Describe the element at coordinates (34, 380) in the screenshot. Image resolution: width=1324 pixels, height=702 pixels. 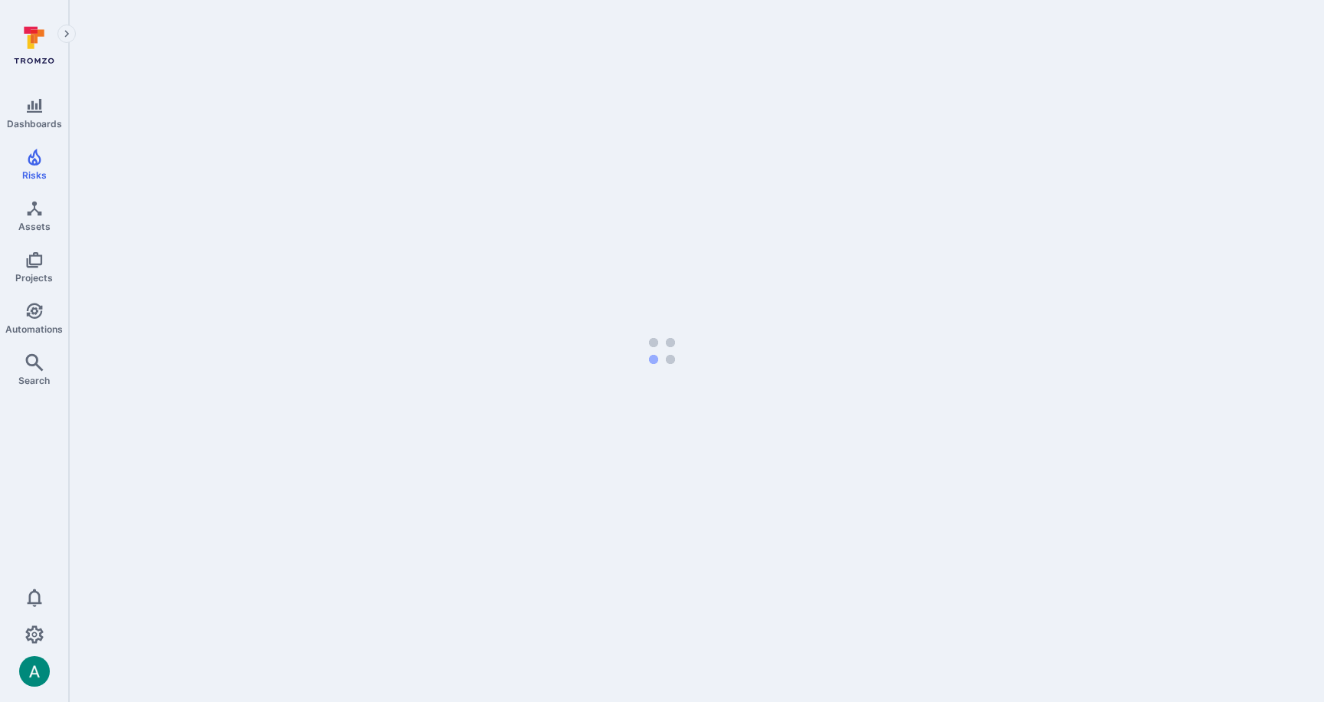
I see `span: Search` at that location.